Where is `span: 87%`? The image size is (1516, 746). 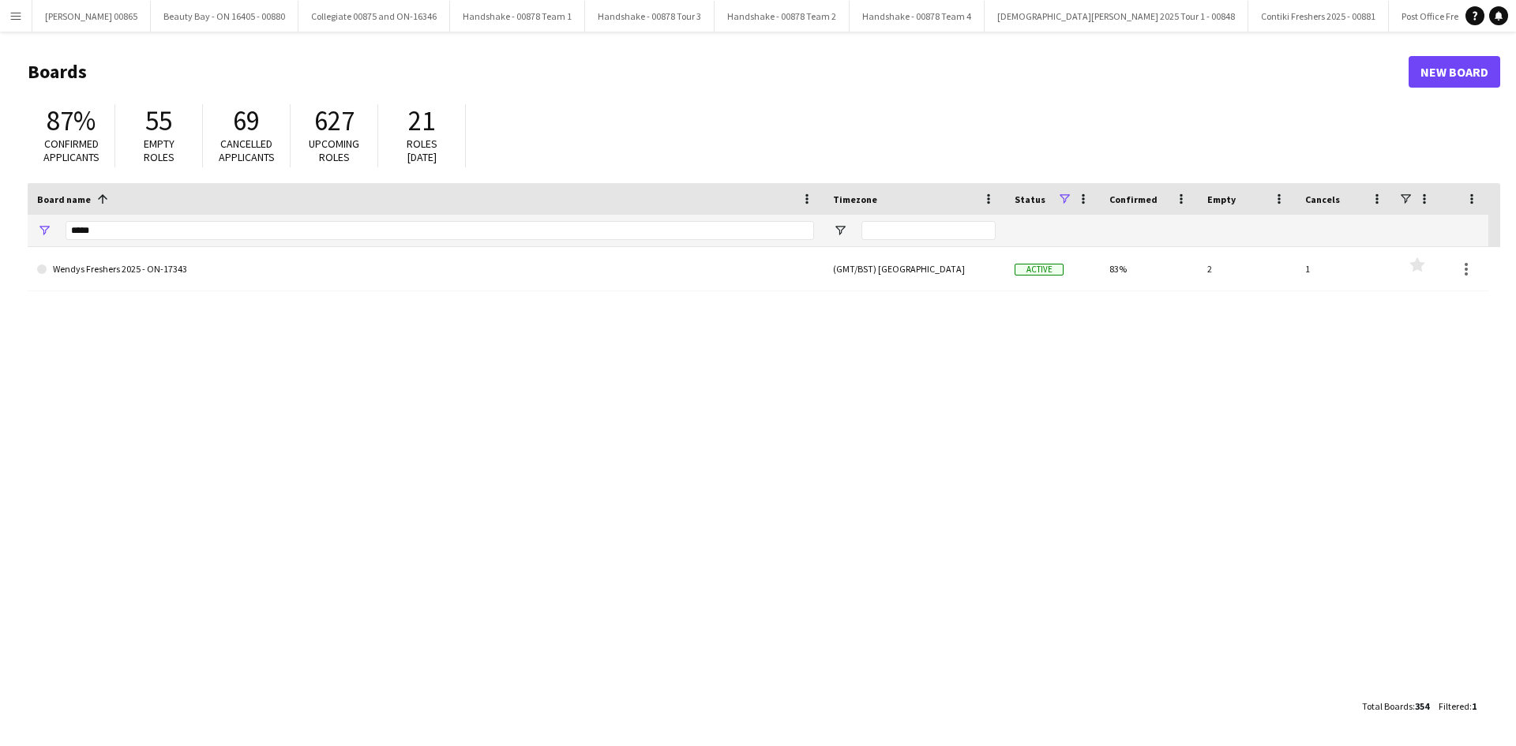
span: 87% is located at coordinates (71, 121).